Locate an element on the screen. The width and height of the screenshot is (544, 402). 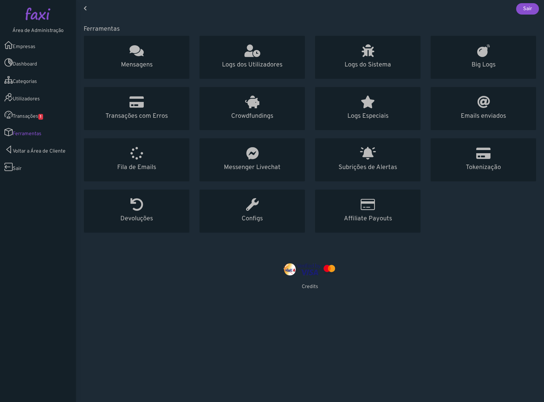
a: Logs Especiais is located at coordinates (368, 109).